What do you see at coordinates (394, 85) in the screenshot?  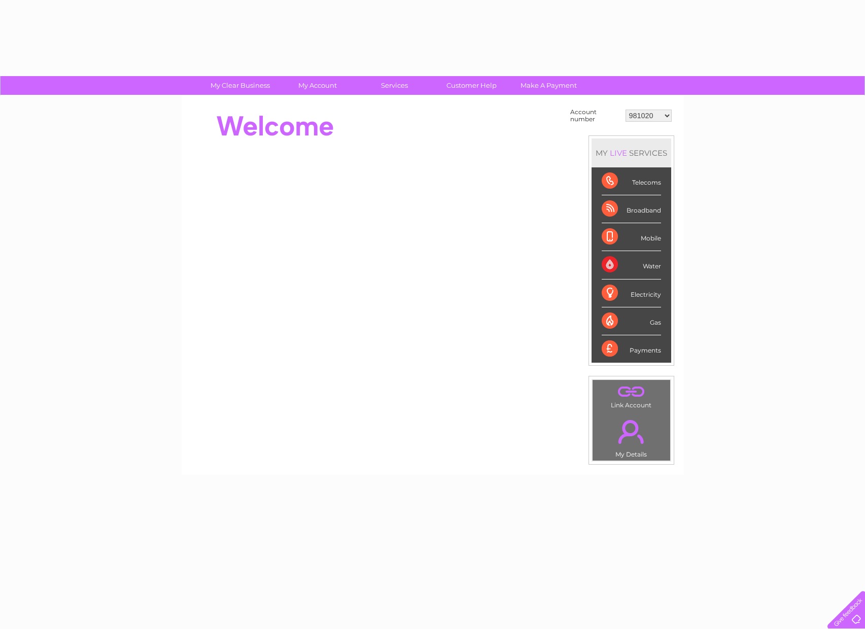 I see `a: Services` at bounding box center [394, 85].